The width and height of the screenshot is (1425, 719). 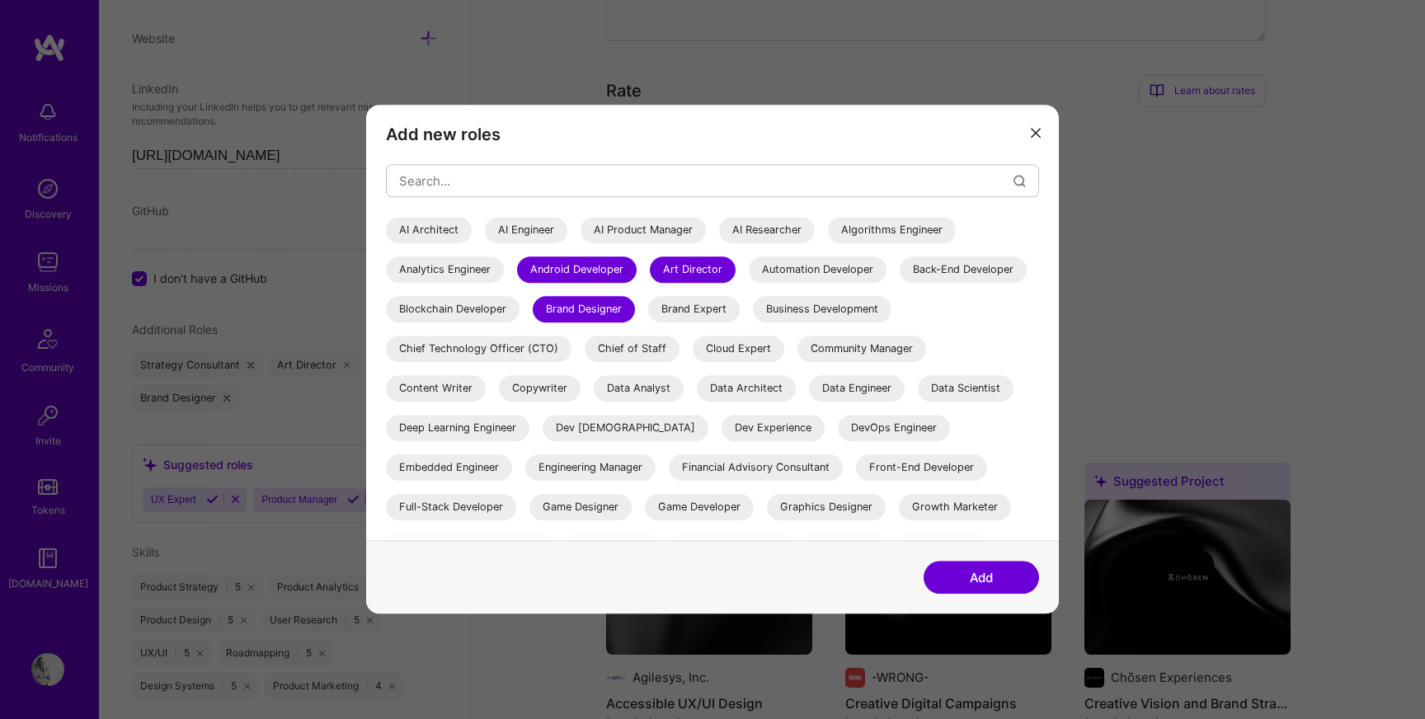 I want to click on div: Chief Technology Officer (CTO), so click(x=478, y=349).